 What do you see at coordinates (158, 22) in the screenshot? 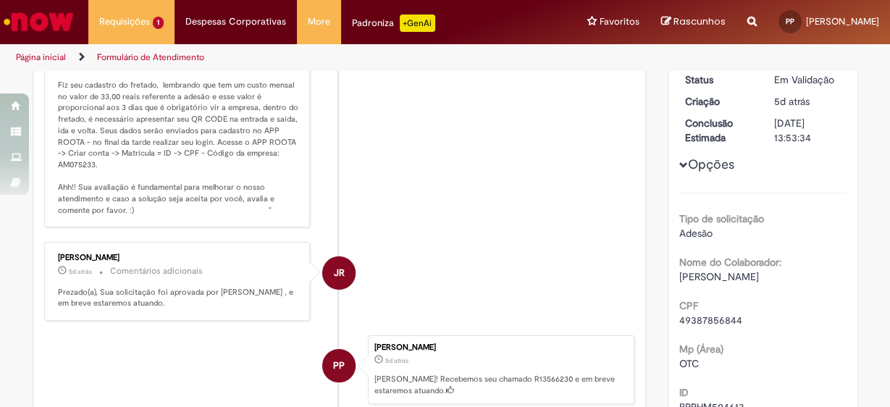
I see `span: 1` at bounding box center [158, 22].